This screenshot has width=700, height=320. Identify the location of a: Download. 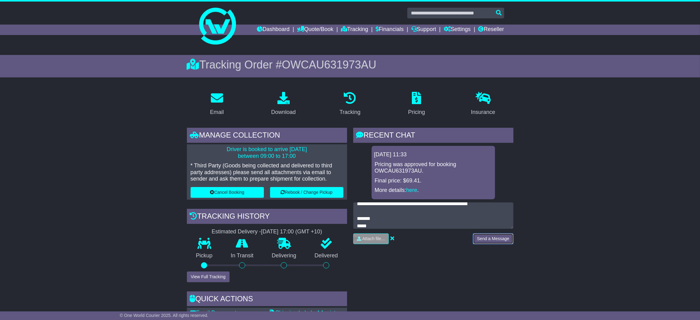
(284, 104).